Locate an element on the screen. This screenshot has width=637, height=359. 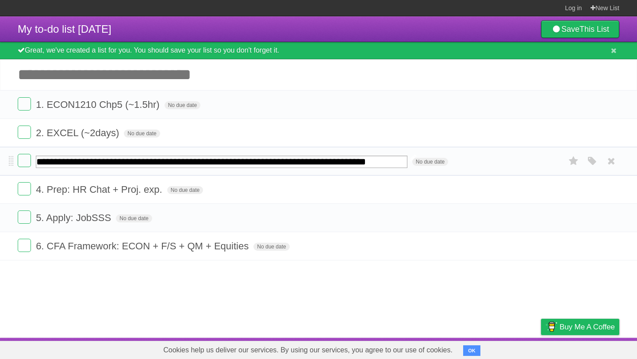
span: 5. Apply: JobSSS is located at coordinates (74, 218).